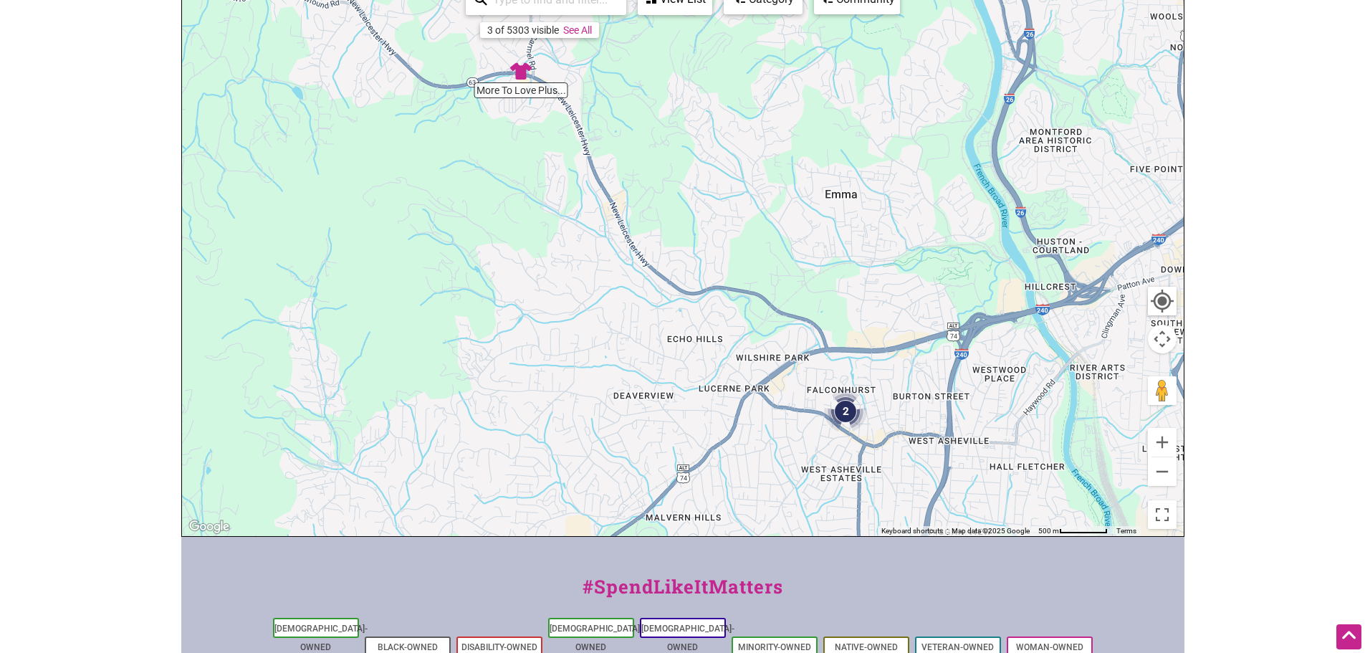 Image resolution: width=1365 pixels, height=653 pixels. I want to click on a: Native-Owned, so click(866, 647).